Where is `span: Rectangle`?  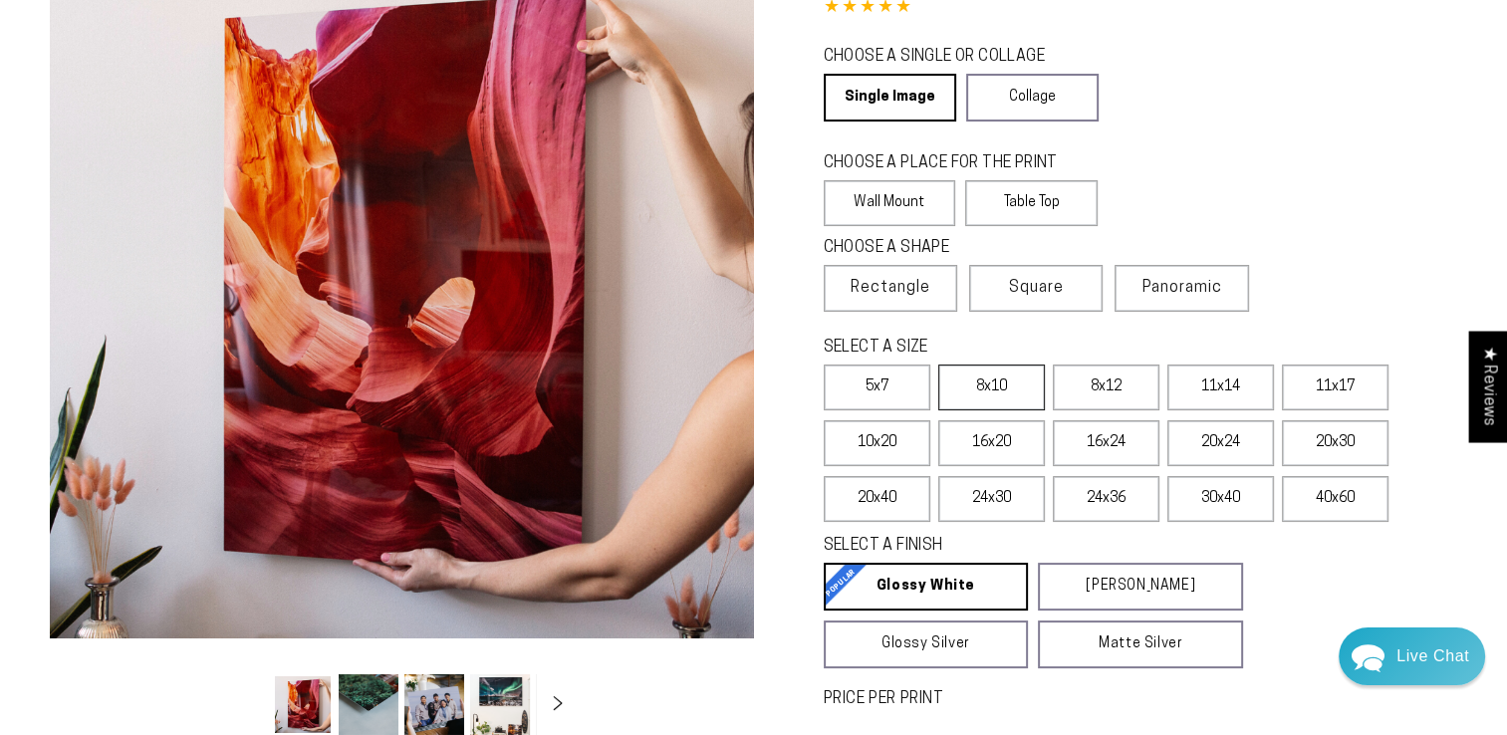 span: Rectangle is located at coordinates (890, 288).